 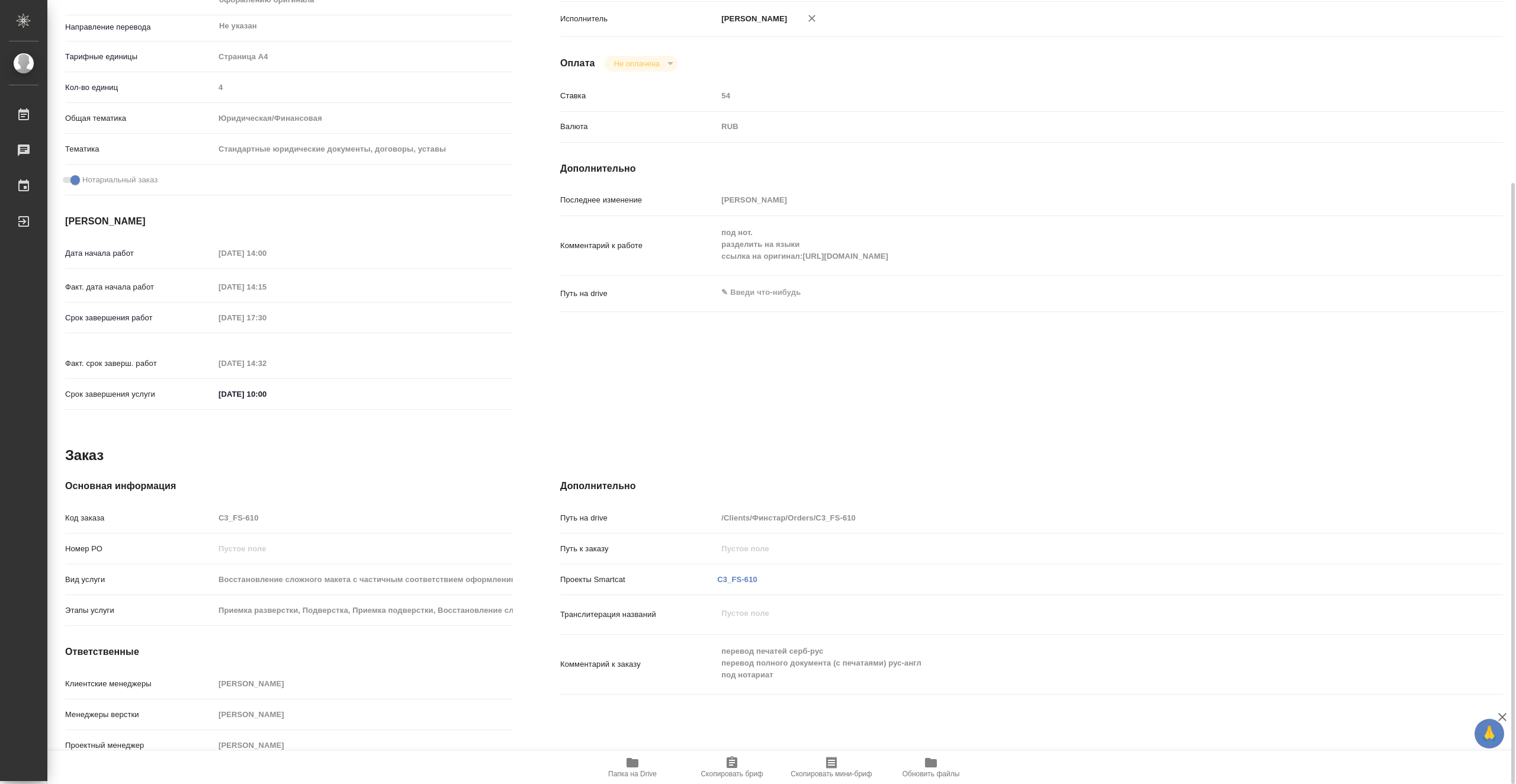 I want to click on div: RUB, so click(x=1071, y=126).